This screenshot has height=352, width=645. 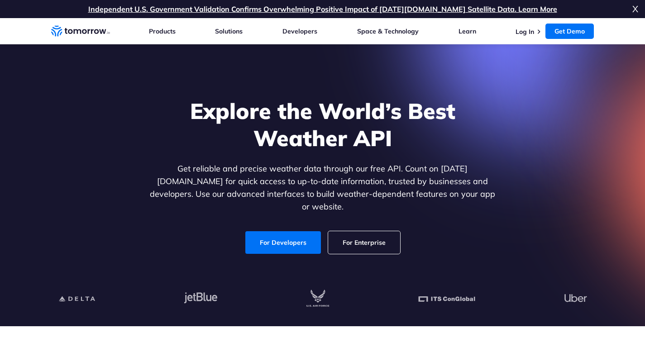 I want to click on a: Get Demo, so click(x=569, y=31).